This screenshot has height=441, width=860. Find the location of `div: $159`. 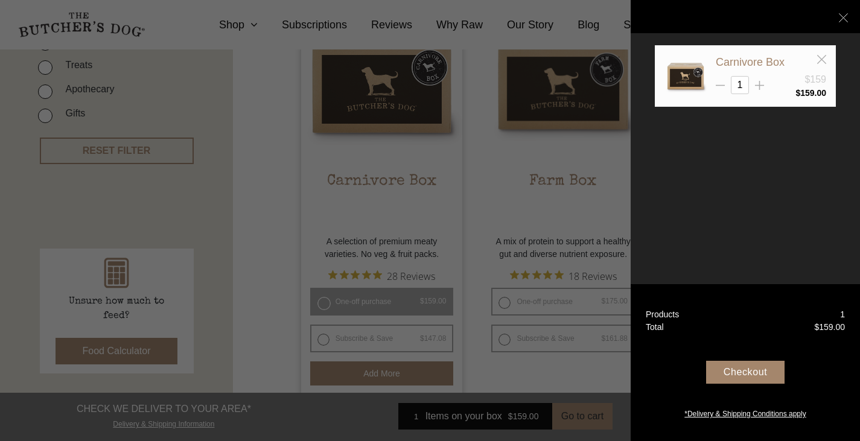

div: $159 is located at coordinates (815, 80).